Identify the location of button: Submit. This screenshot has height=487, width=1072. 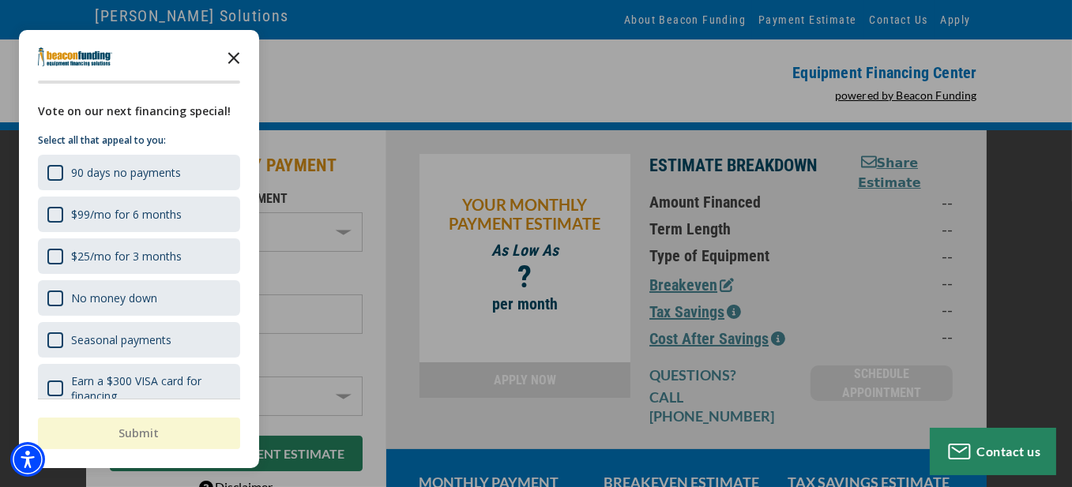
(139, 434).